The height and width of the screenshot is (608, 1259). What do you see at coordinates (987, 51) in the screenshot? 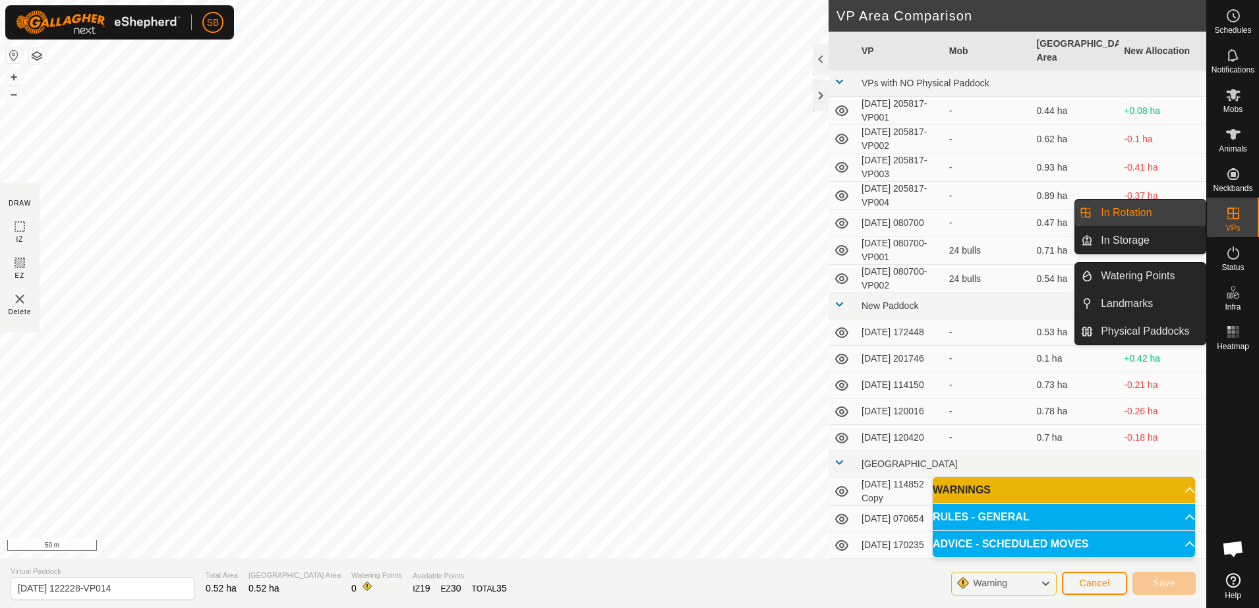
I see `th: Mob` at bounding box center [987, 51].